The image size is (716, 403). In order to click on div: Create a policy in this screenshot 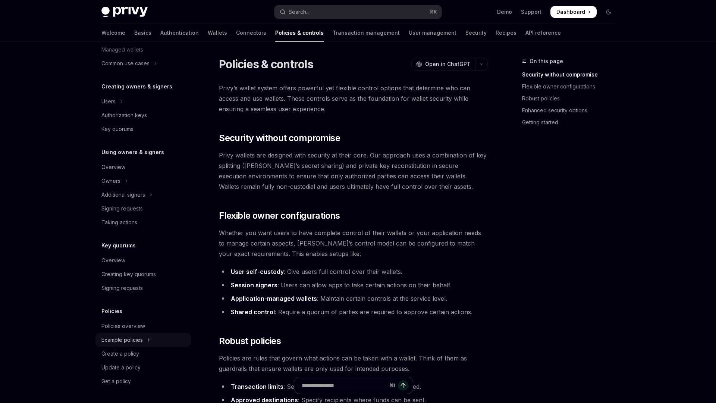, I will do `click(120, 354)`.